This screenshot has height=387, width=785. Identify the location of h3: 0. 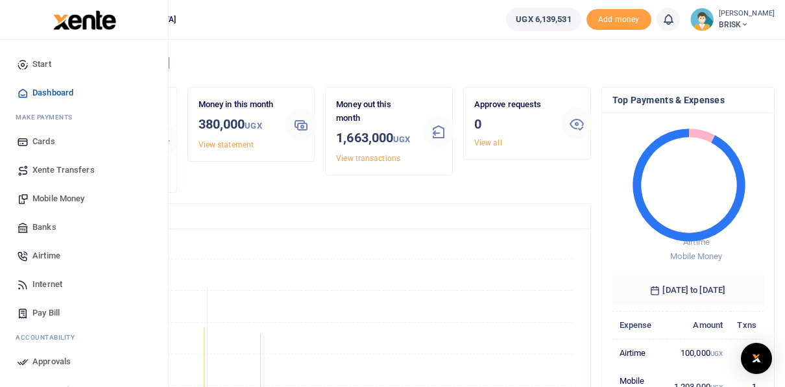
(513, 124).